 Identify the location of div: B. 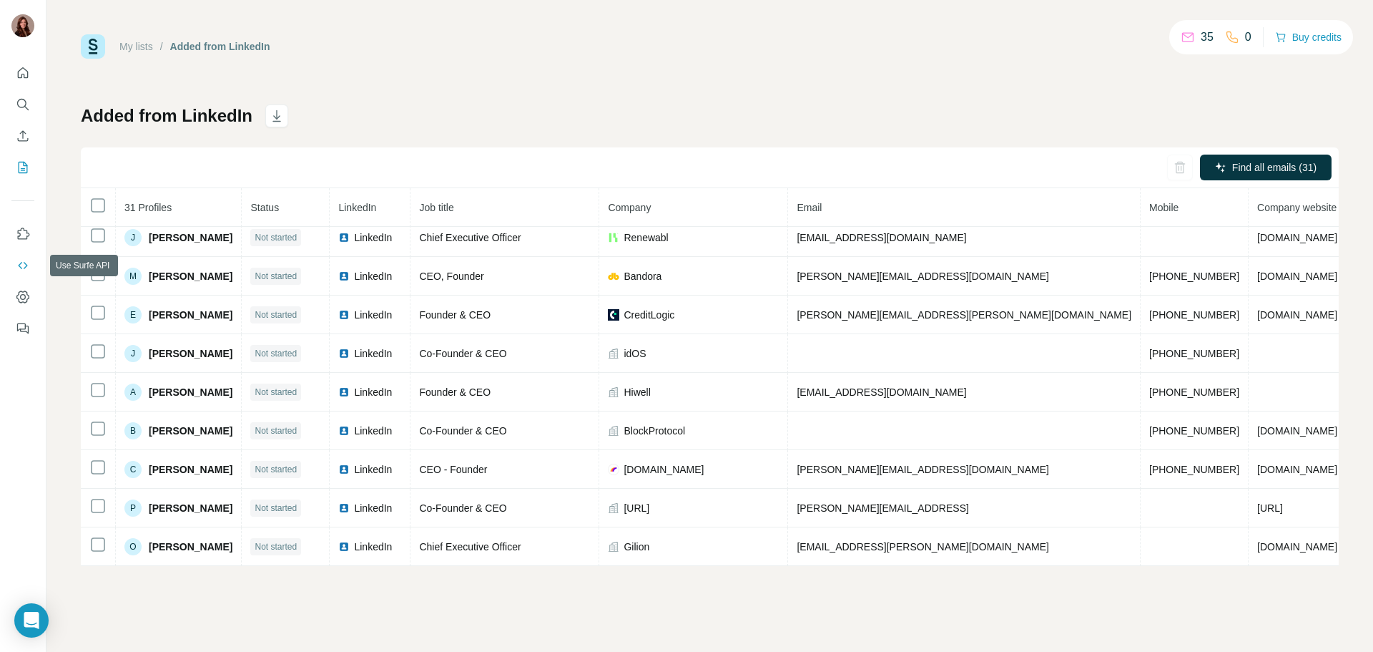
(133, 431).